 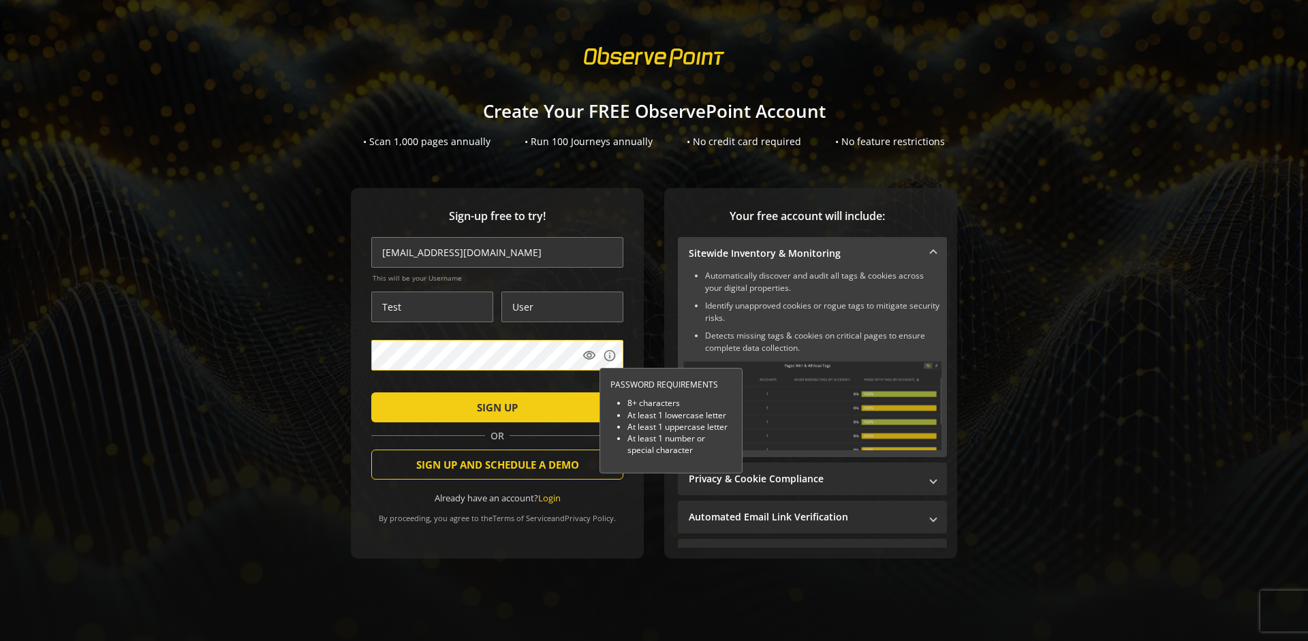 I want to click on li: At least 1 lowercase letter, so click(x=679, y=415).